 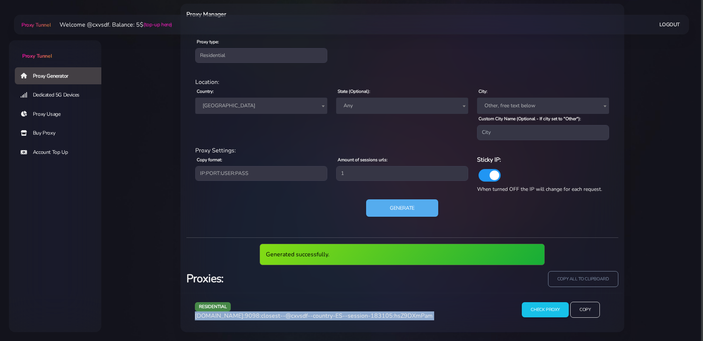 What do you see at coordinates (402, 82) in the screenshot?
I see `div: Location:` at bounding box center [402, 82].